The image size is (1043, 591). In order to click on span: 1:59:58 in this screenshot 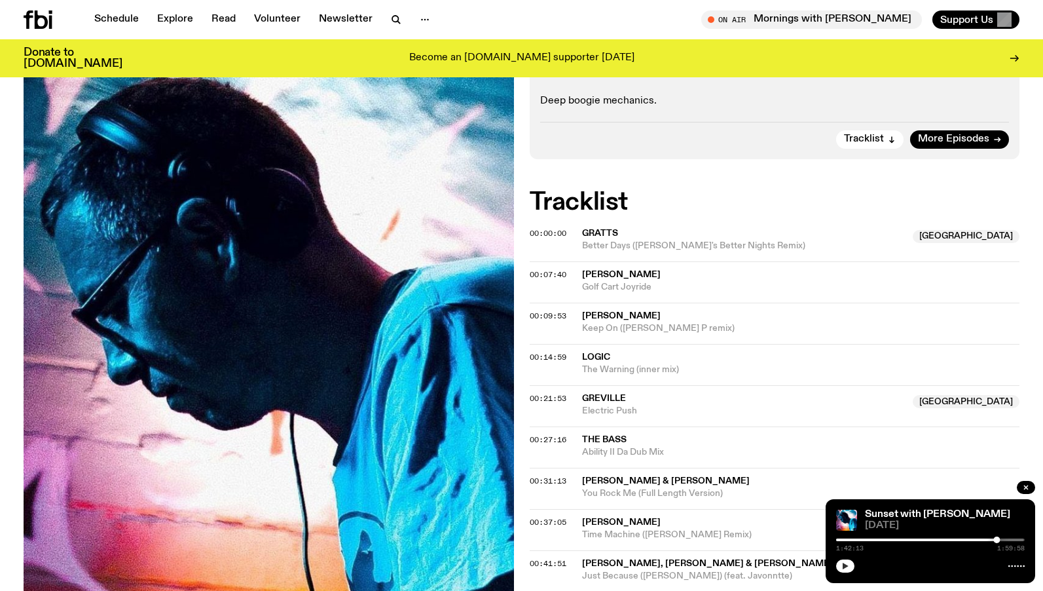, I will do `click(1011, 548)`.